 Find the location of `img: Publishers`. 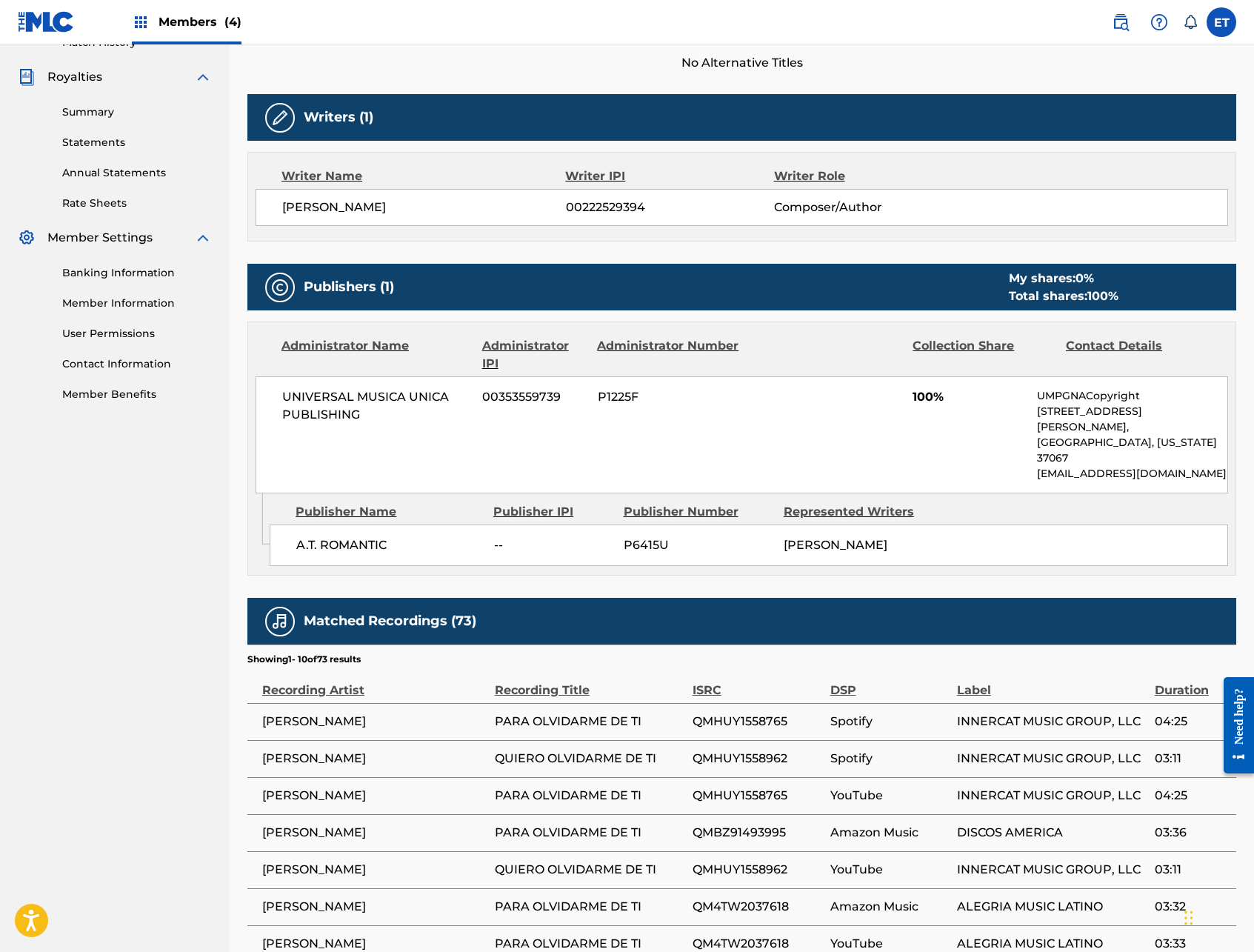

img: Publishers is located at coordinates (280, 287).